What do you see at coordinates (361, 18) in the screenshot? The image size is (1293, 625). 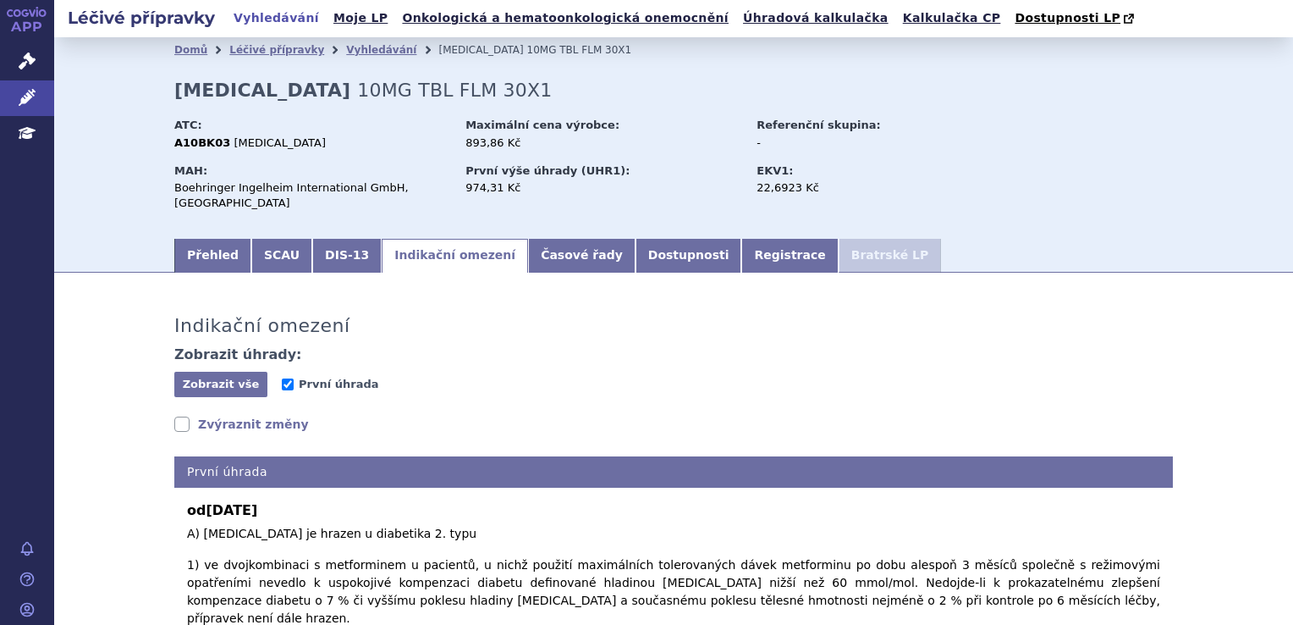 I see `a: Moje LP` at bounding box center [361, 18].